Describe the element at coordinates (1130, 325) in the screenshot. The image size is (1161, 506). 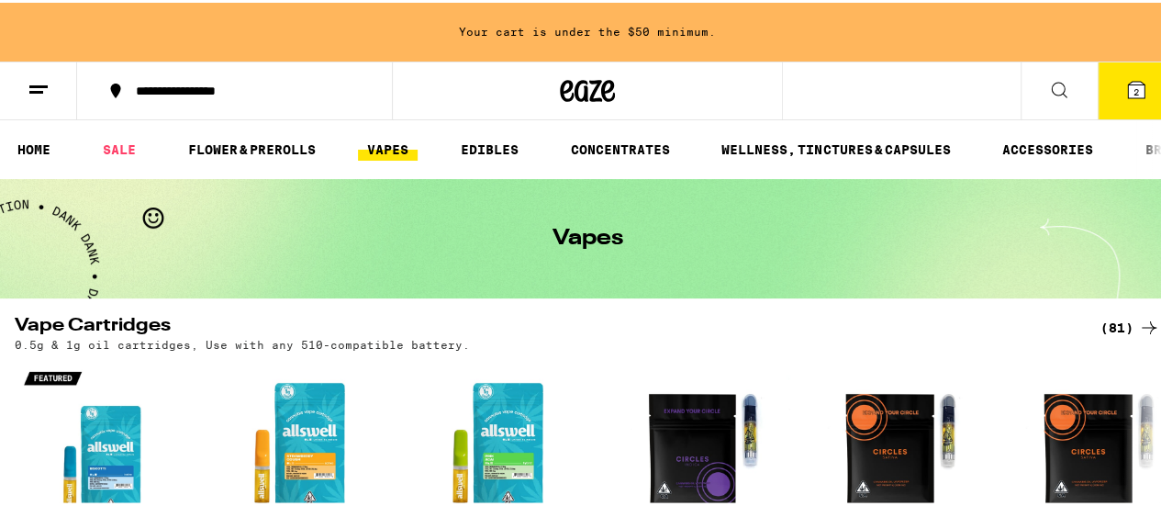
I see `div: (81)` at that location.